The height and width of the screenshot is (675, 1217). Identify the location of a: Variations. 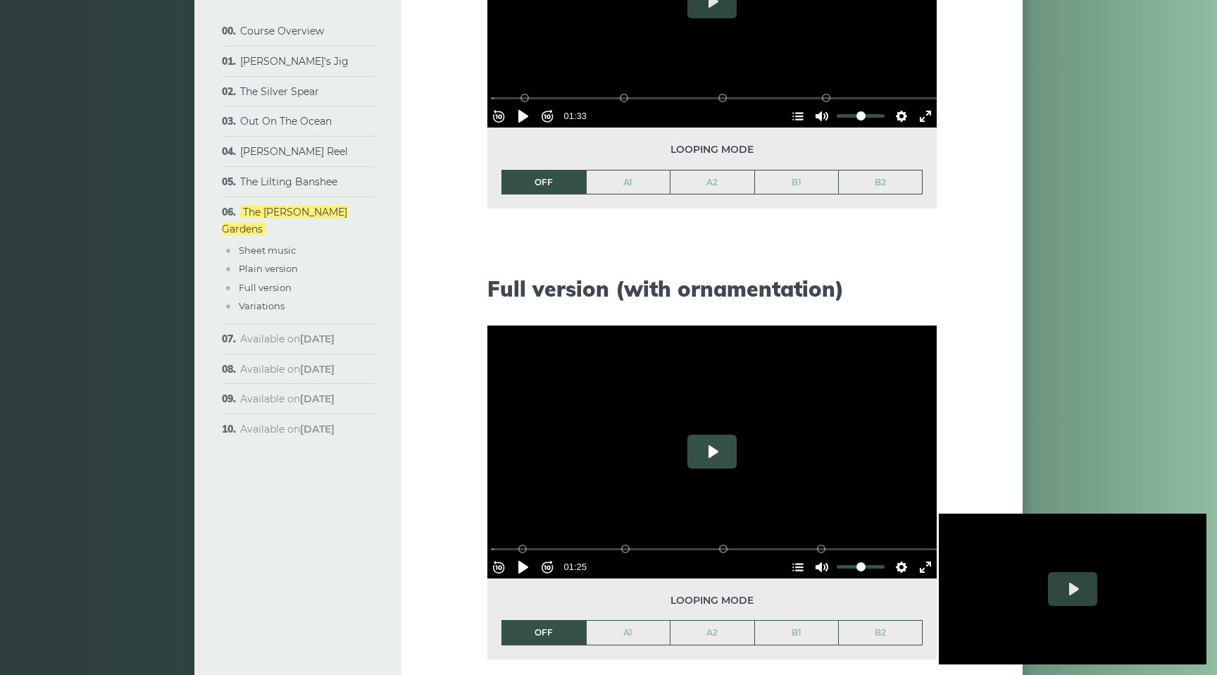
(261, 306).